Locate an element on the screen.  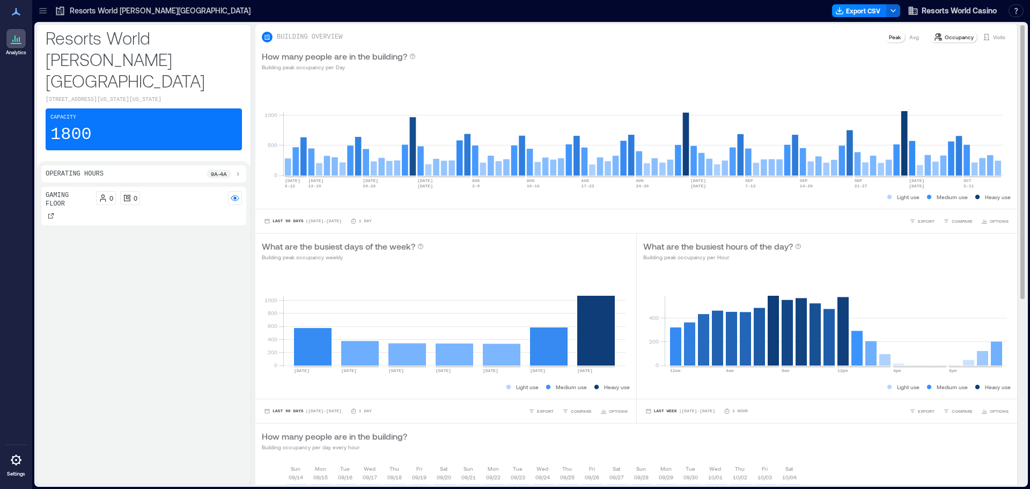
span: EXPORT is located at coordinates (545, 411).